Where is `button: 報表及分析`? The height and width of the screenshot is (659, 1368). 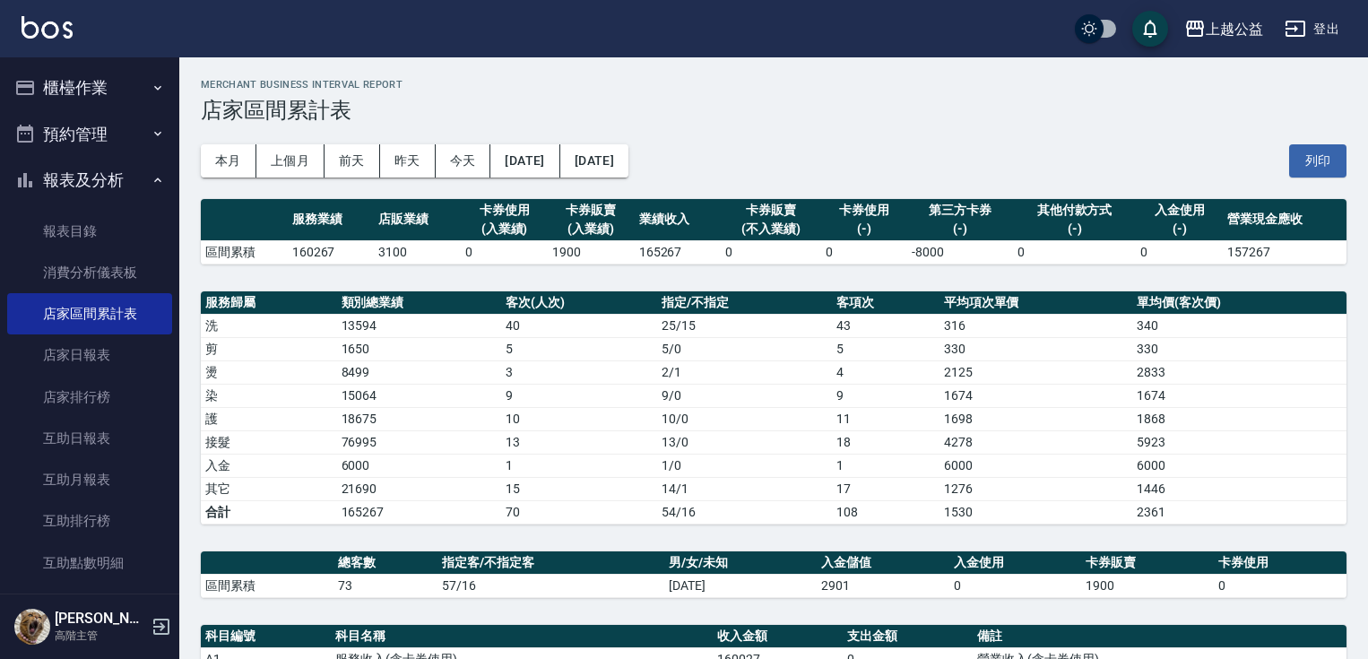 button: 報表及分析 is located at coordinates (90, 180).